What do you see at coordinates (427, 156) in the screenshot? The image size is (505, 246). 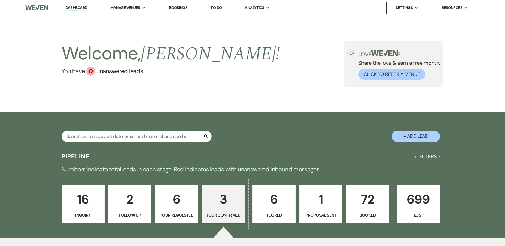 I see `button: Filters` at bounding box center [427, 156].